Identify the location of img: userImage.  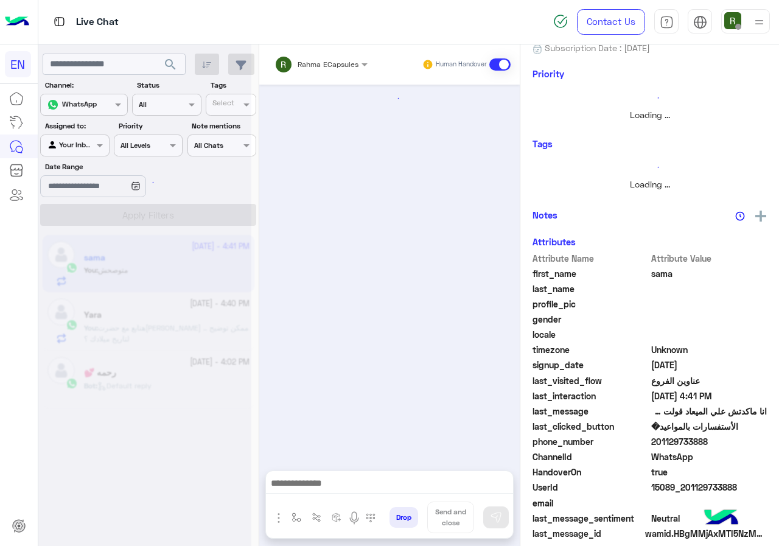
(733, 21).